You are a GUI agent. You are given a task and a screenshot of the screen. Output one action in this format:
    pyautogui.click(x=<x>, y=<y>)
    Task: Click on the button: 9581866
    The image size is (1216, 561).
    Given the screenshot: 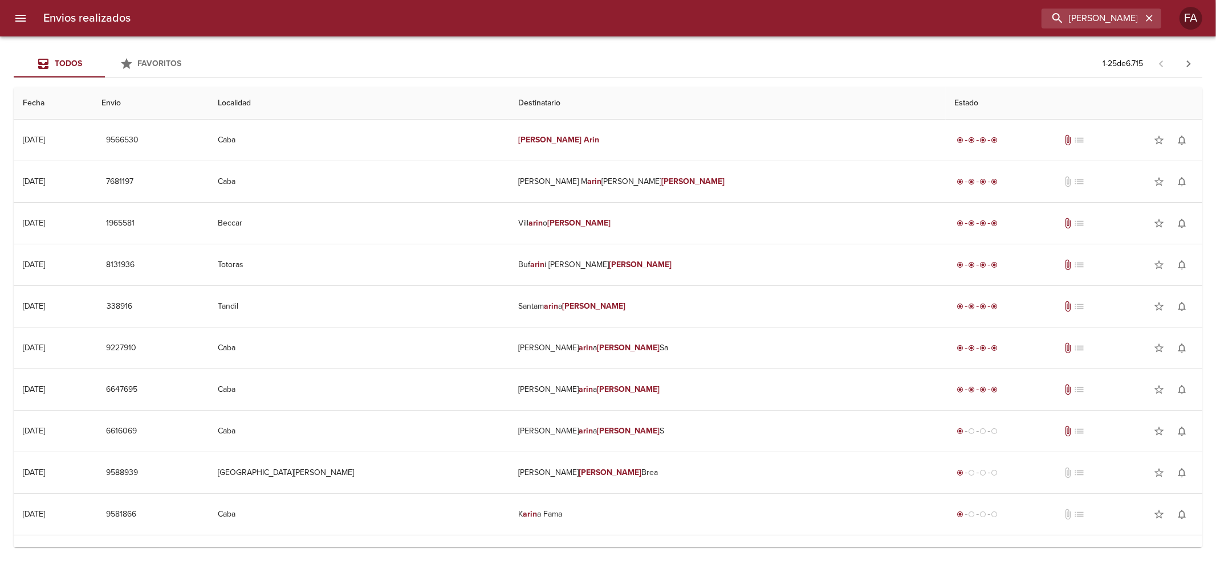 What is the action you would take?
    pyautogui.click(x=121, y=515)
    